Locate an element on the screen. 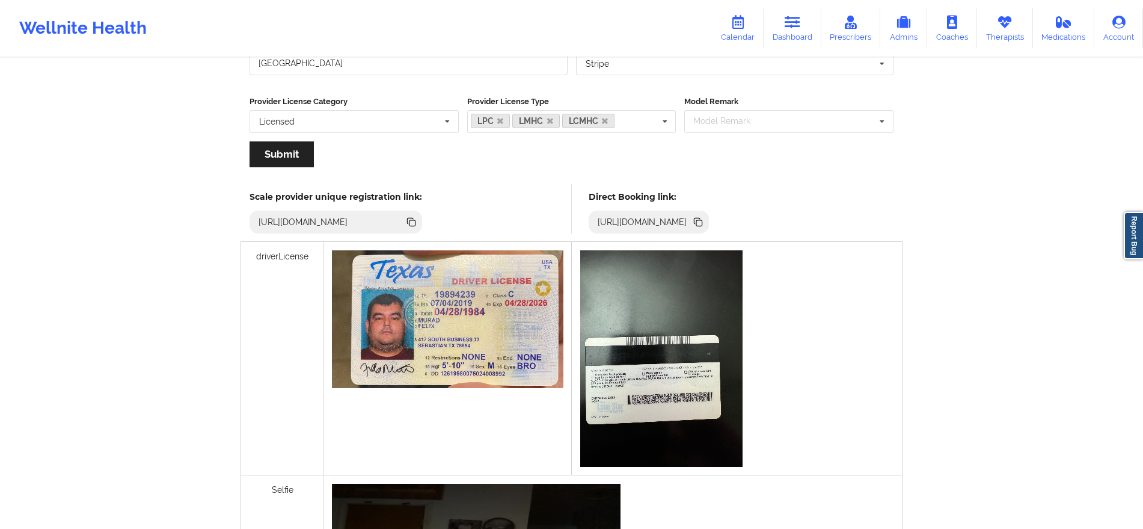  a: Calendar is located at coordinates (738, 28).